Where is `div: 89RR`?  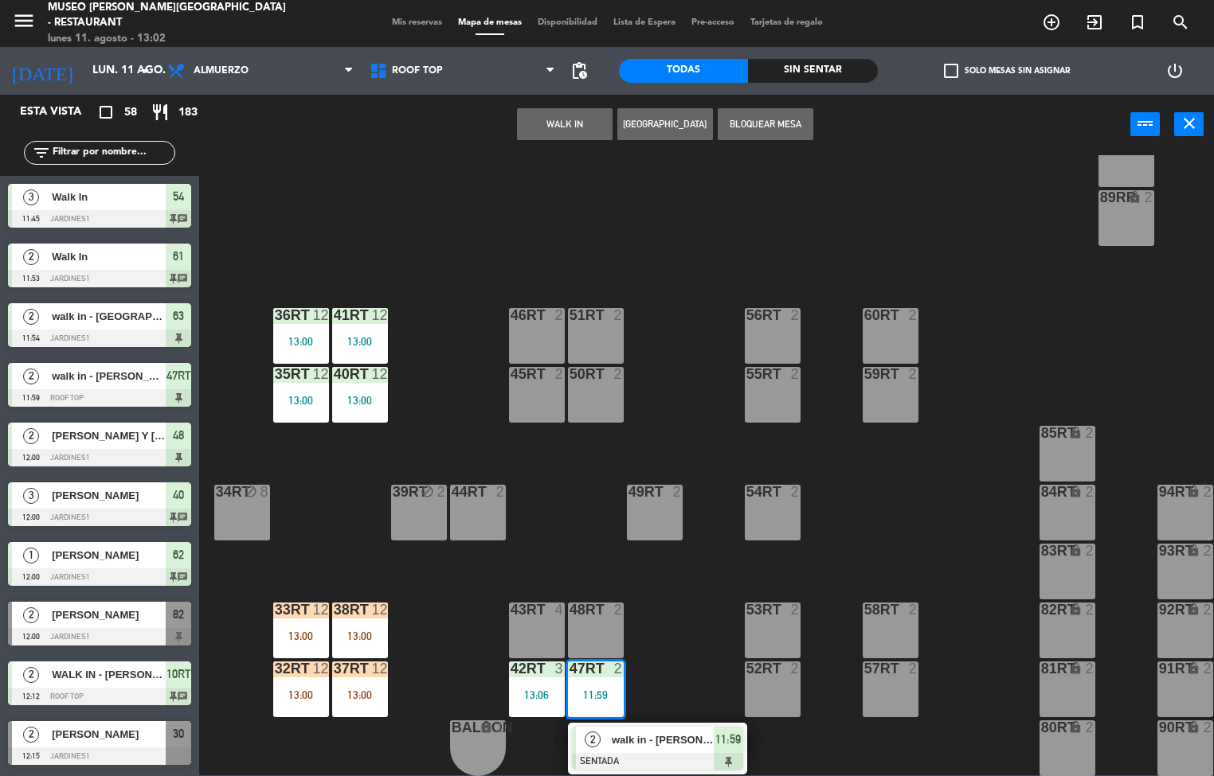
div: 89RR is located at coordinates (1100, 197).